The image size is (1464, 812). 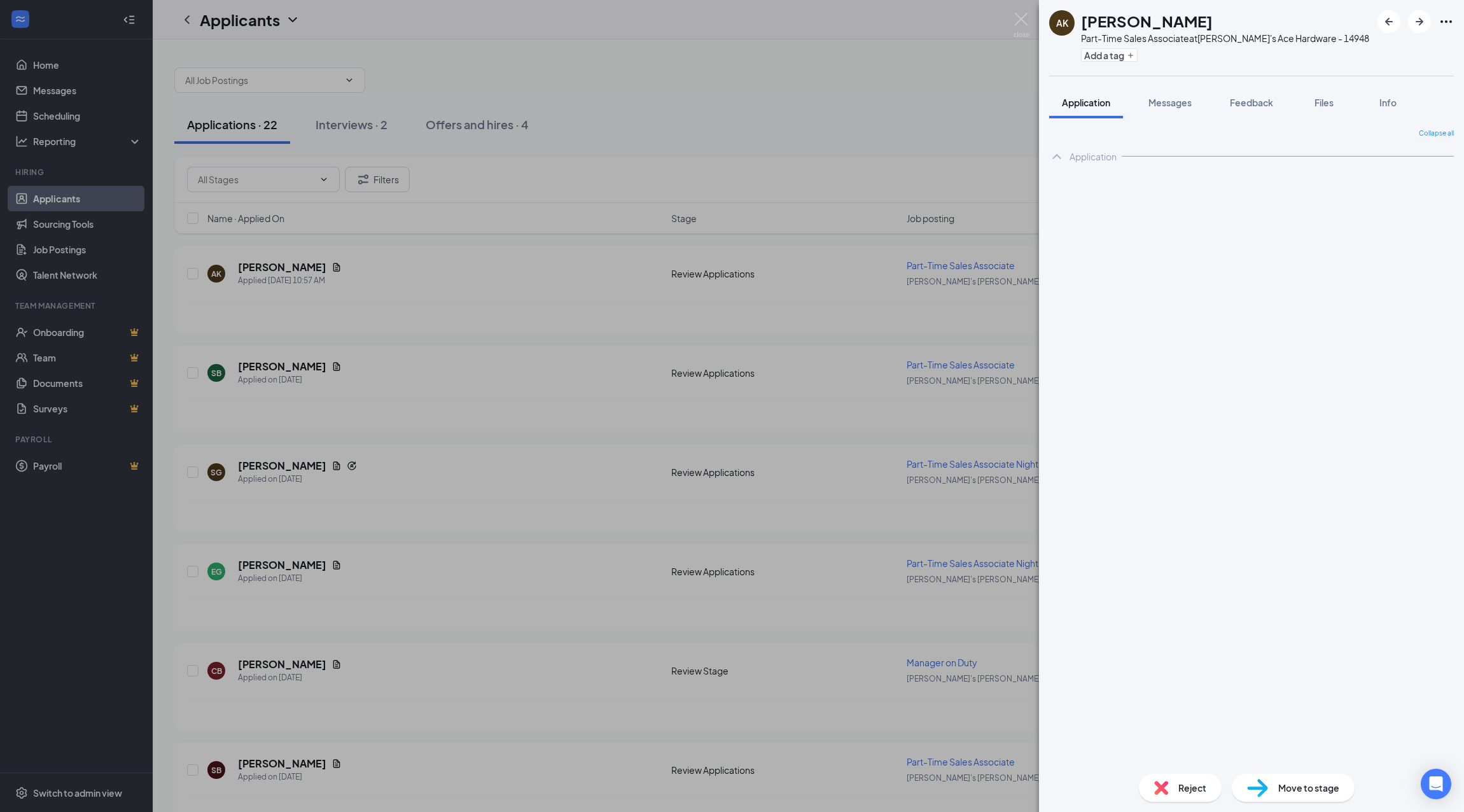 I want to click on button: ArrowRight, so click(x=1419, y=21).